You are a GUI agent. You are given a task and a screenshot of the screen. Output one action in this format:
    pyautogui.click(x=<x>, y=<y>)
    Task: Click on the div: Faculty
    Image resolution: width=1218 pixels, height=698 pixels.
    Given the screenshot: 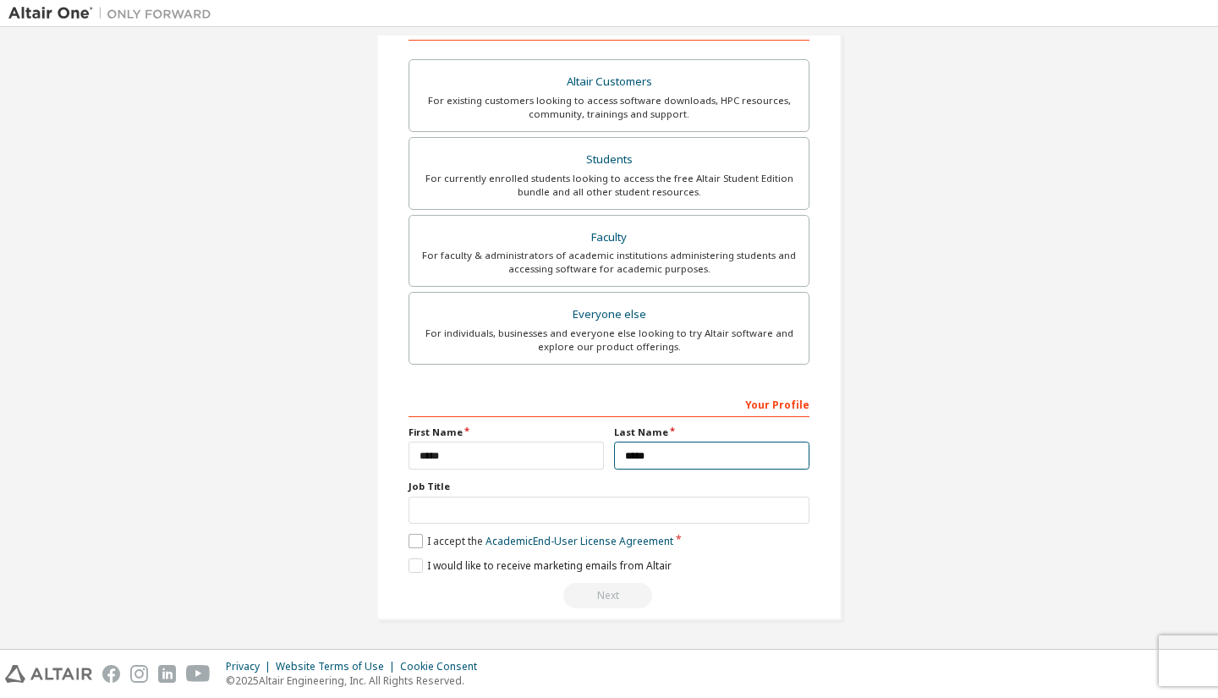 What is the action you would take?
    pyautogui.click(x=609, y=238)
    